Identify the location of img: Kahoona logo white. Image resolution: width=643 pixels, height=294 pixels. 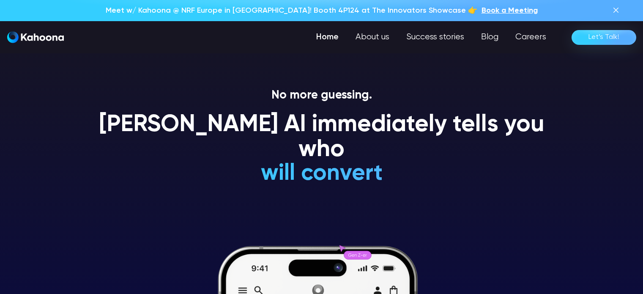
(36, 37).